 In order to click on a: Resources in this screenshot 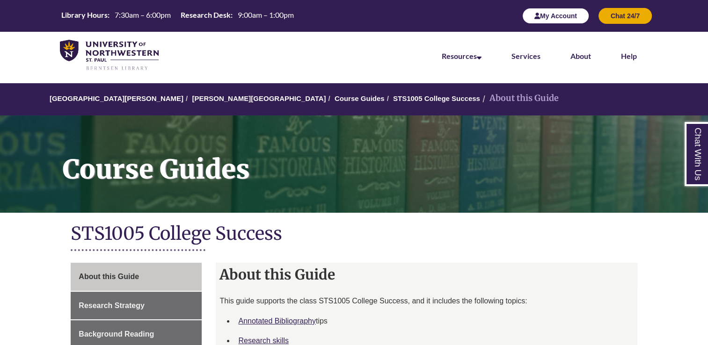, I will do `click(461, 56)`.